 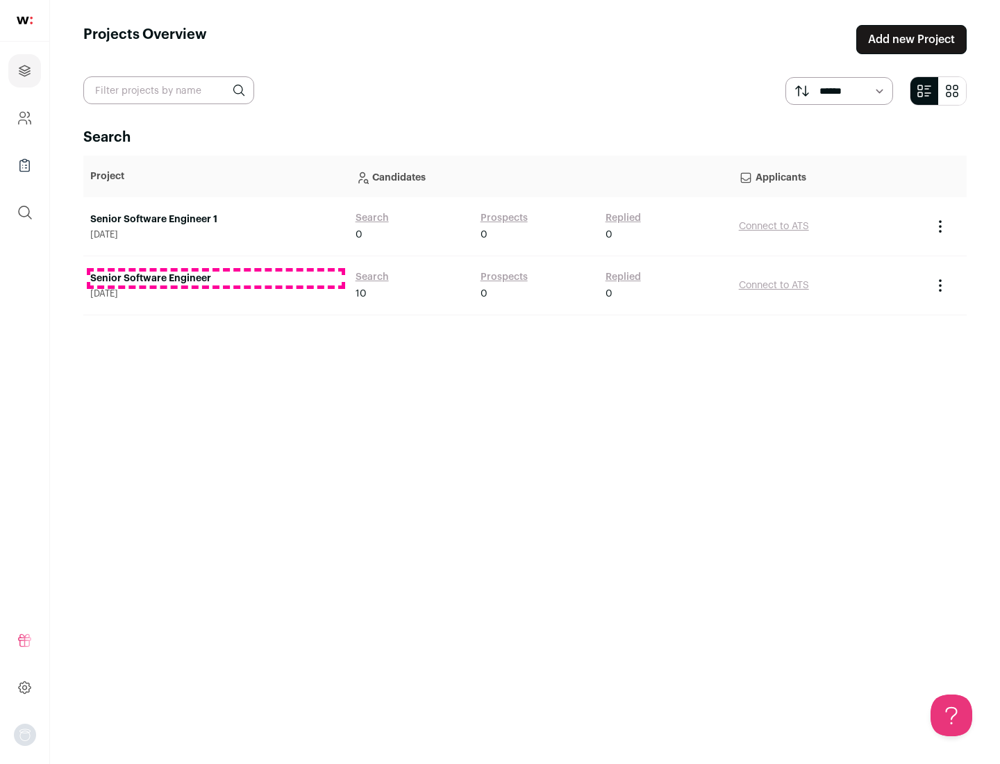 What do you see at coordinates (24, 165) in the screenshot?
I see `a: Company Lists` at bounding box center [24, 165].